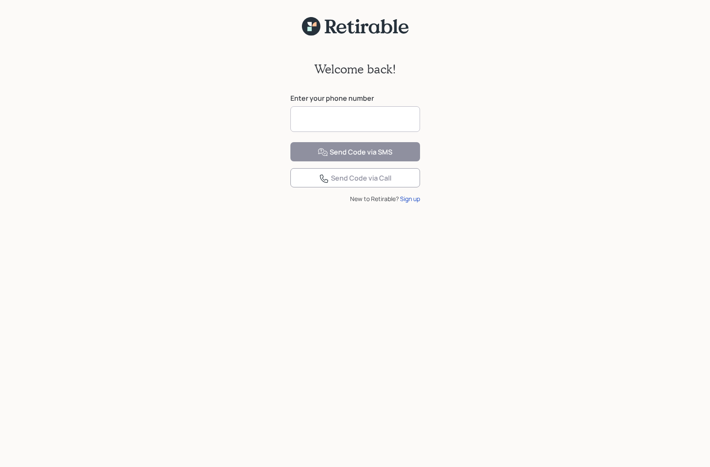 The height and width of the screenshot is (467, 710). I want to click on button: Send Code via Call, so click(355, 177).